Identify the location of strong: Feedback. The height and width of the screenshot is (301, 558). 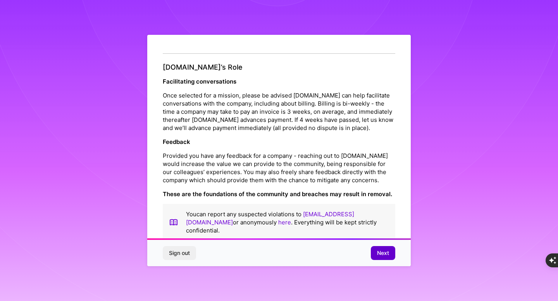
(176, 142).